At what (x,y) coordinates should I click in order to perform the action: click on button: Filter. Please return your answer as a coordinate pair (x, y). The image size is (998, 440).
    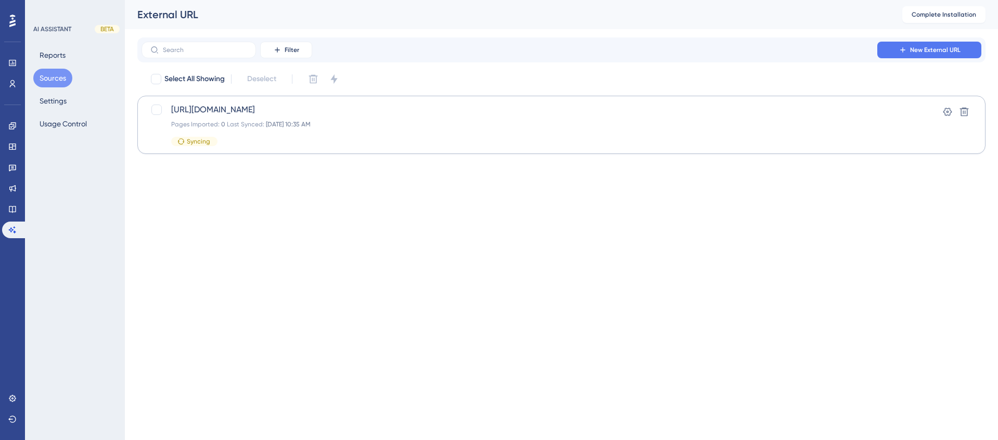
    Looking at the image, I should click on (286, 50).